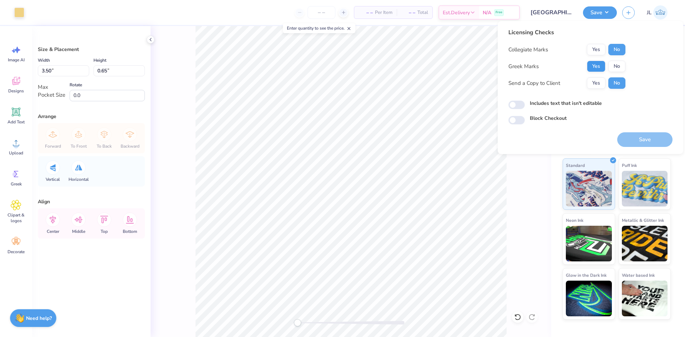 Image resolution: width=685 pixels, height=337 pixels. I want to click on img: Puff Ink, so click(645, 189).